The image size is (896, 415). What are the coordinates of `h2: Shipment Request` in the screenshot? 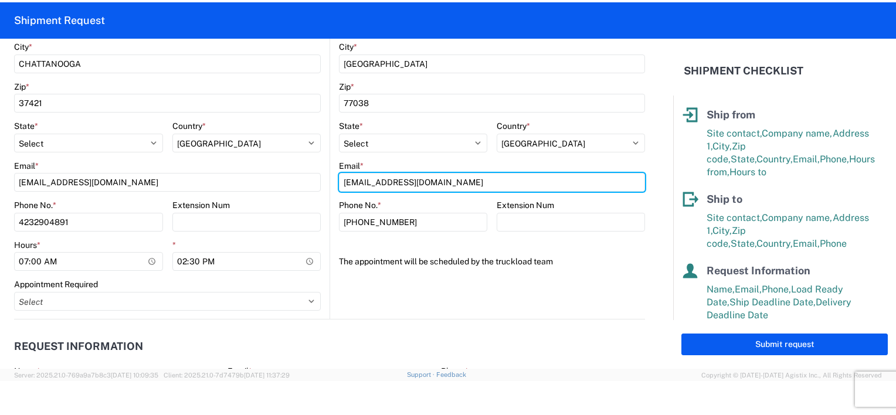 It's located at (59, 21).